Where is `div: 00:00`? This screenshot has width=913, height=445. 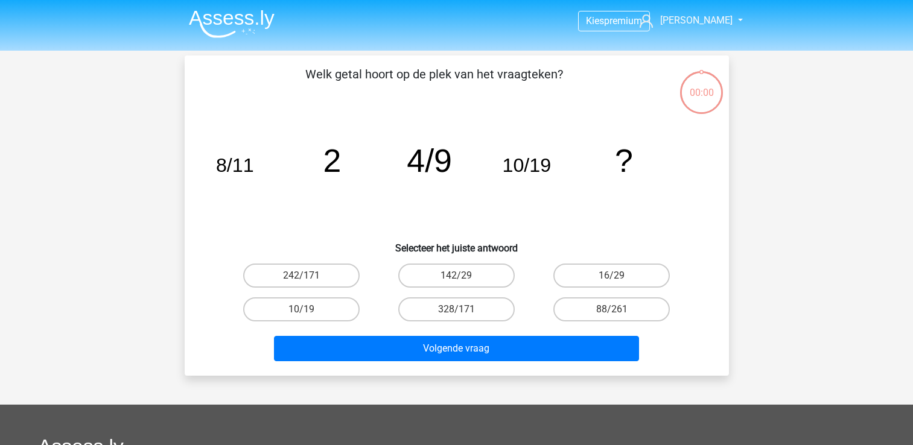 div: 00:00 is located at coordinates (701, 85).